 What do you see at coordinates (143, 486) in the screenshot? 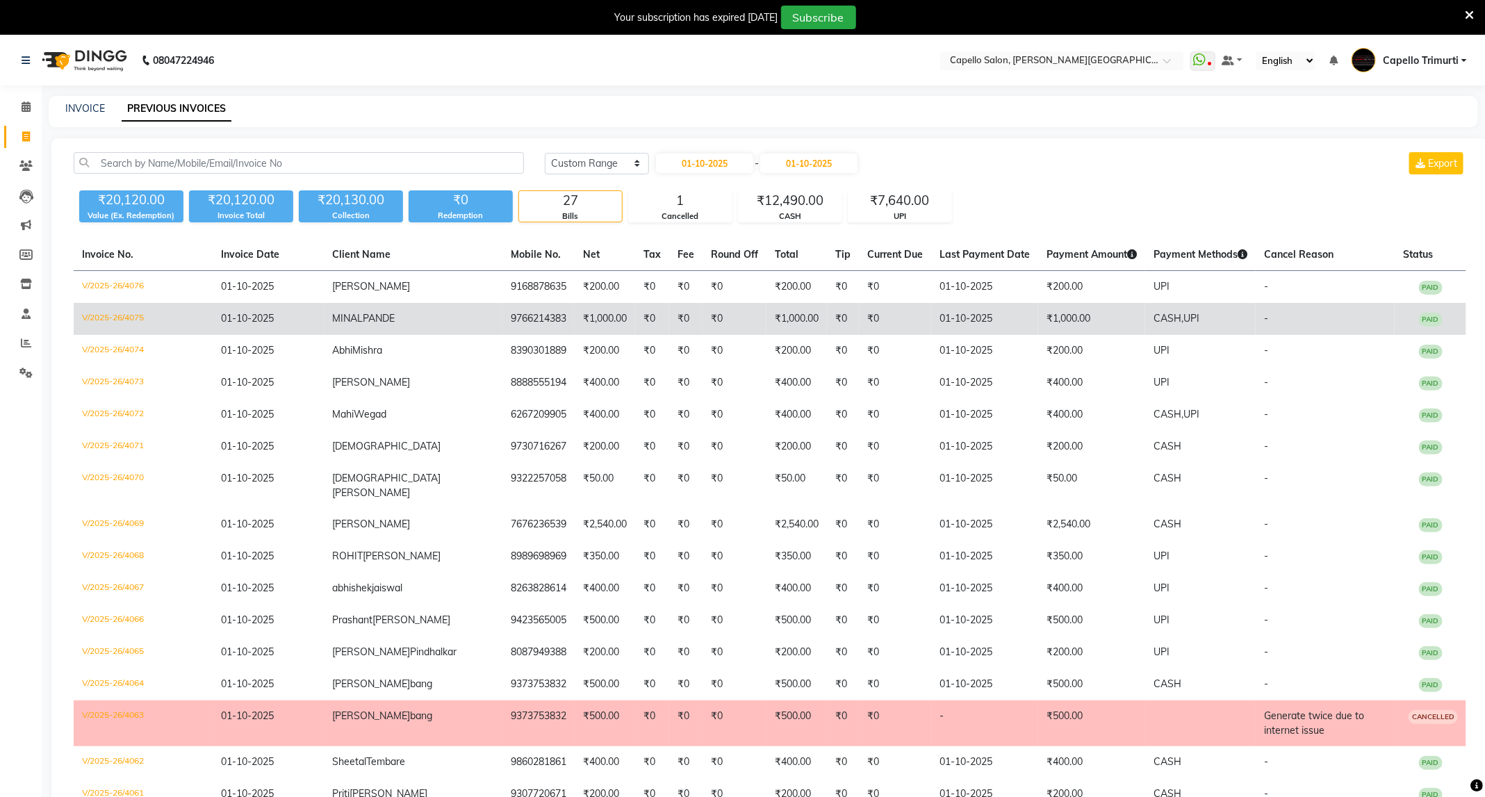
I see `td: V/2025-26/4070` at bounding box center [143, 486].